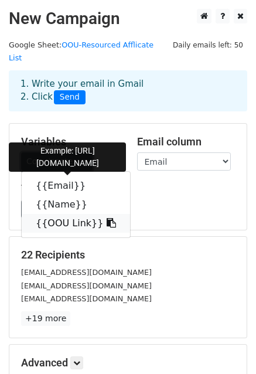 The height and width of the screenshot is (374, 256). What do you see at coordinates (81, 52) in the screenshot?
I see `a: OOU-Resourced Afflicate List` at bounding box center [81, 52].